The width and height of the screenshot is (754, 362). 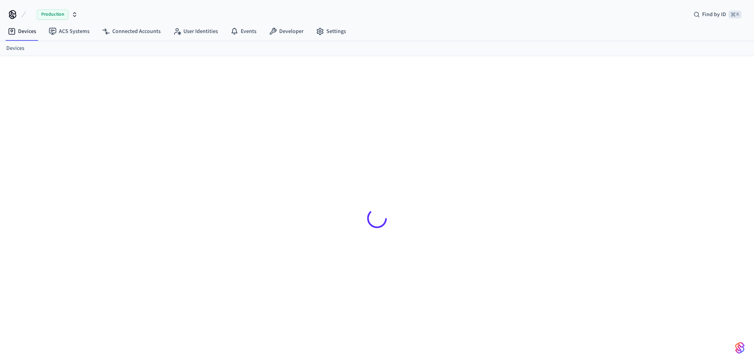 I want to click on img: SeamLogoGradient.69752ec5.svg, so click(x=740, y=348).